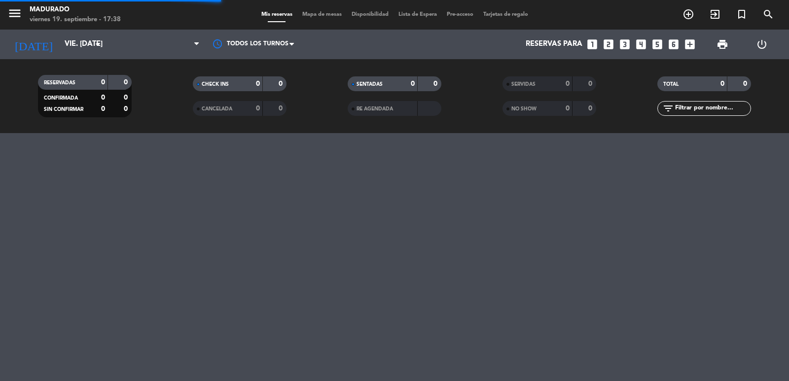 This screenshot has width=789, height=381. I want to click on i: power_settings_new, so click(762, 44).